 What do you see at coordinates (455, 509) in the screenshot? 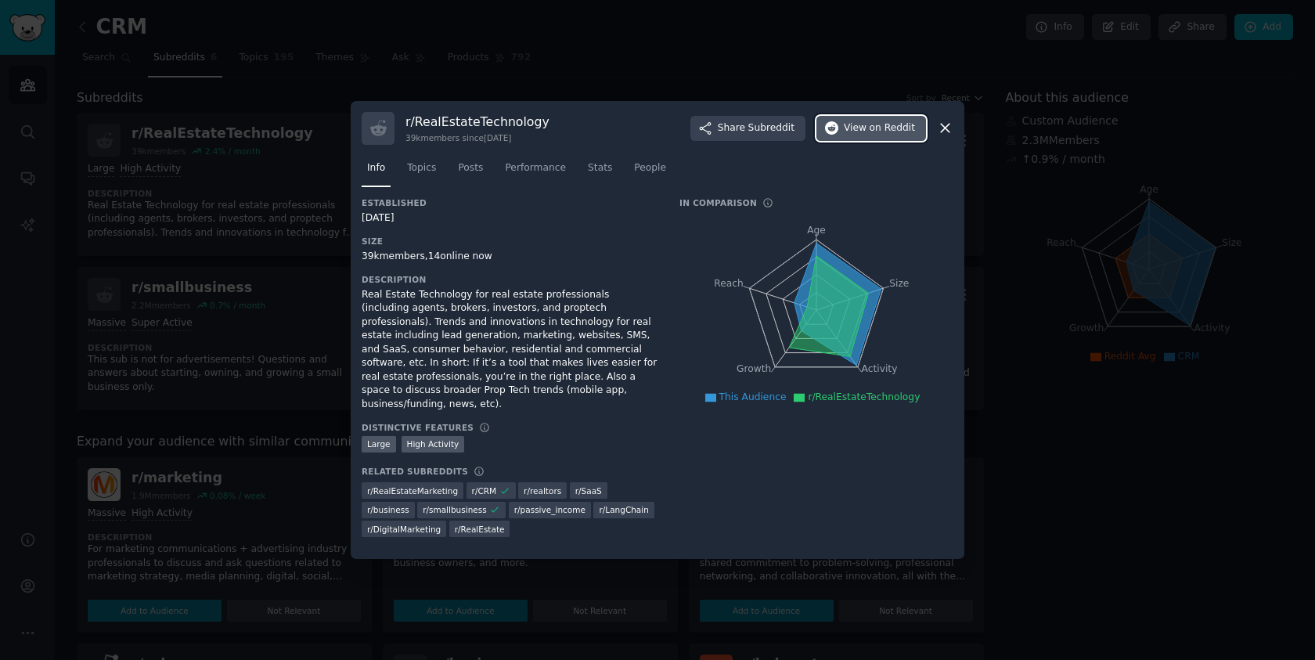
I see `span: r/ smallbusiness` at bounding box center [455, 509].